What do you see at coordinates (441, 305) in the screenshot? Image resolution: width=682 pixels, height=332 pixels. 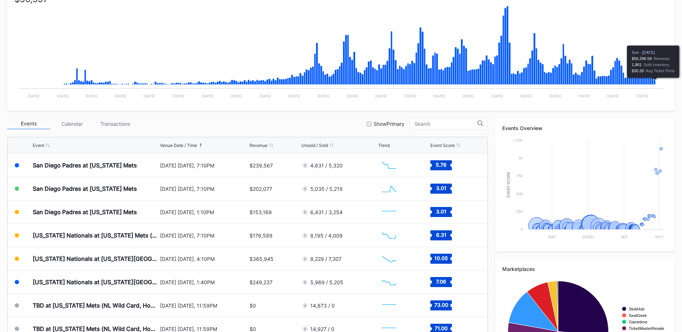 I see `text: 73.00` at bounding box center [441, 305].